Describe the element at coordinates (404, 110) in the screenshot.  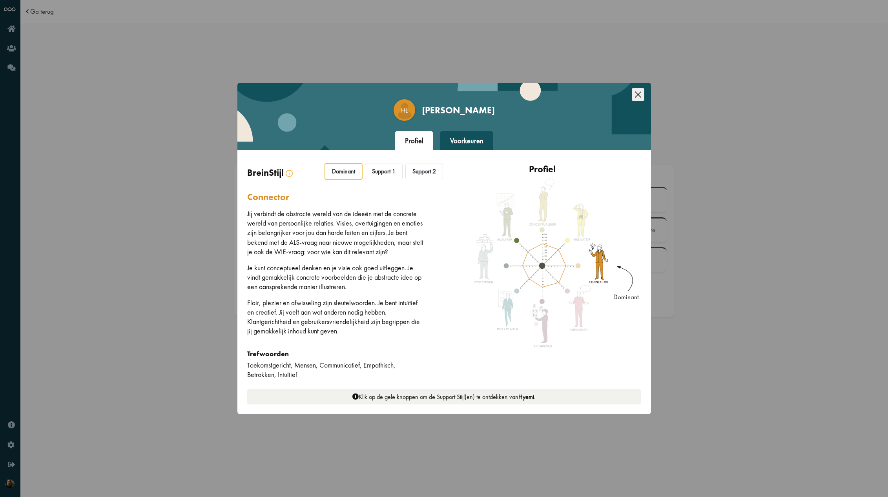
I see `span: HL` at that location.